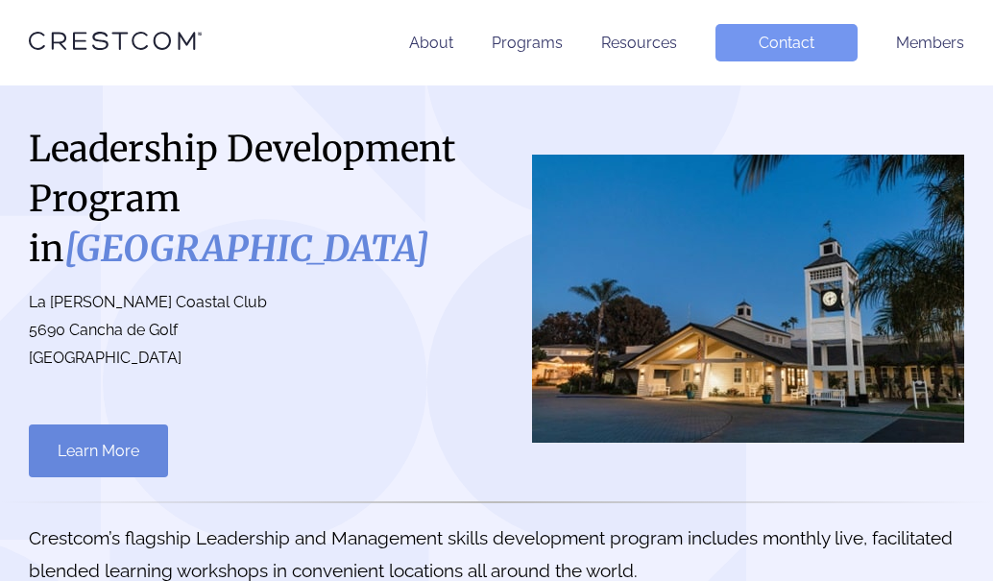 The image size is (993, 581). I want to click on a: About, so click(431, 42).